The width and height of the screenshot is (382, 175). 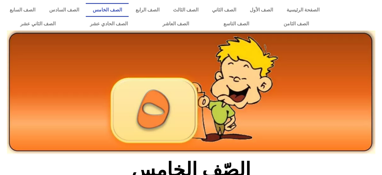 What do you see at coordinates (224, 10) in the screenshot?
I see `a: الصف الثاني` at bounding box center [224, 10].